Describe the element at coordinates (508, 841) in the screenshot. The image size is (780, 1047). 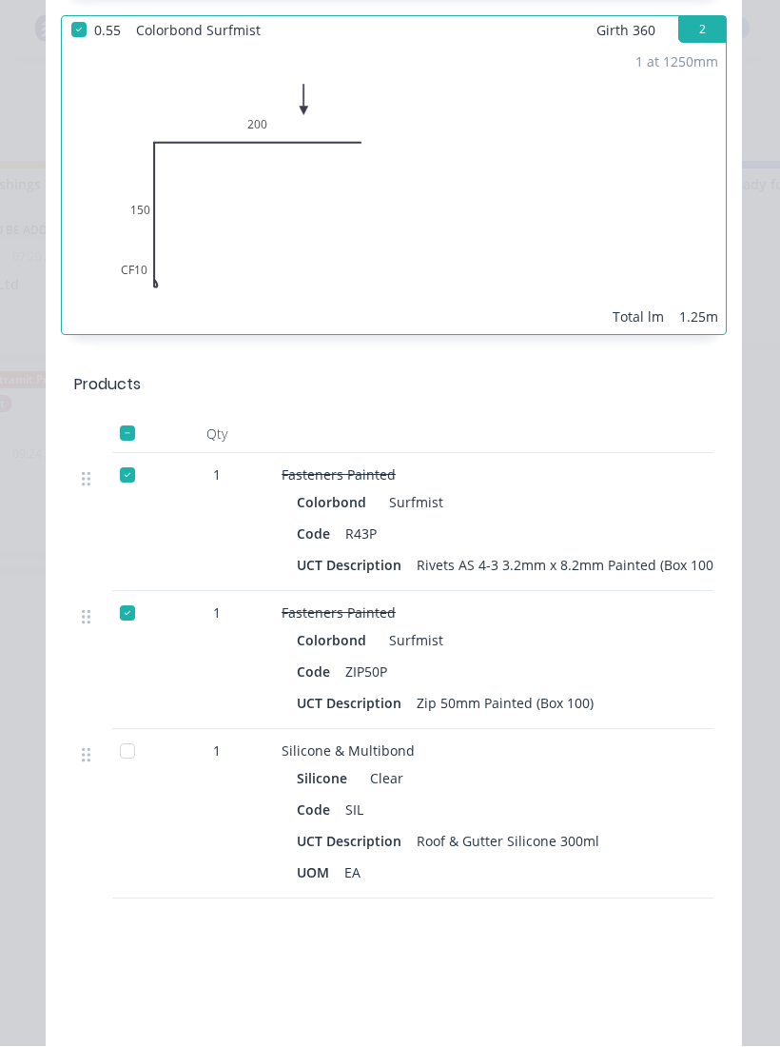
I see `div: Roof & Gutter Silicone 300ml` at that location.